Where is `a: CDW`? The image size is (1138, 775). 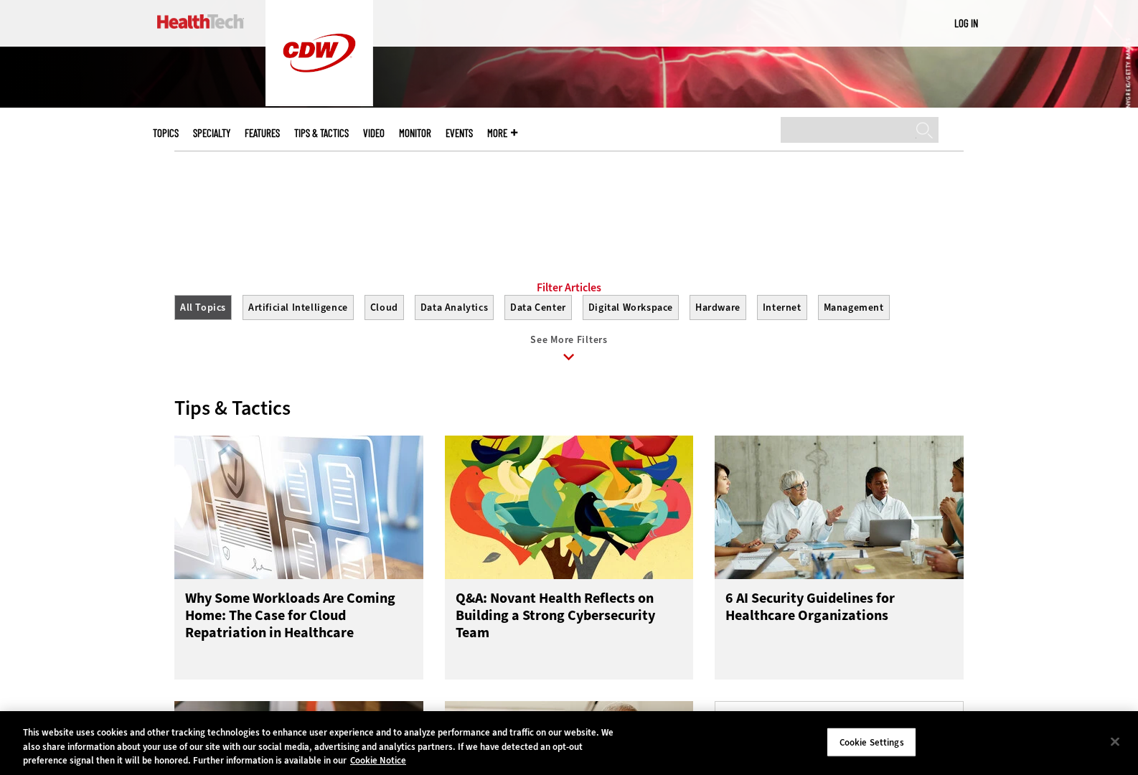
a: CDW is located at coordinates (319, 102).